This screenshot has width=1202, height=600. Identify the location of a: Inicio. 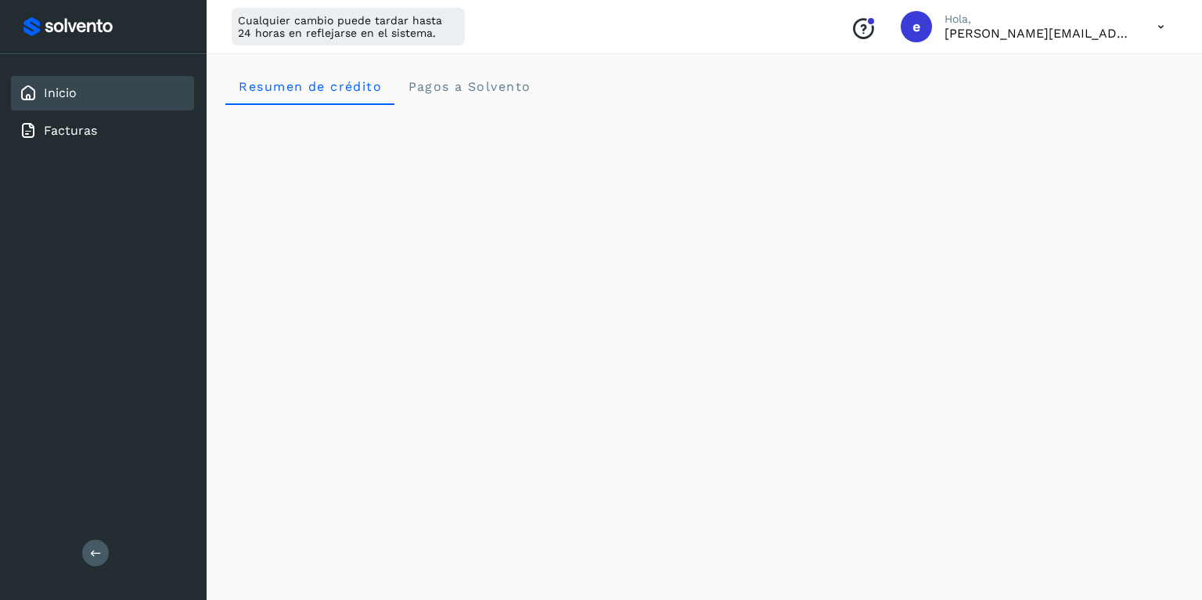
(60, 92).